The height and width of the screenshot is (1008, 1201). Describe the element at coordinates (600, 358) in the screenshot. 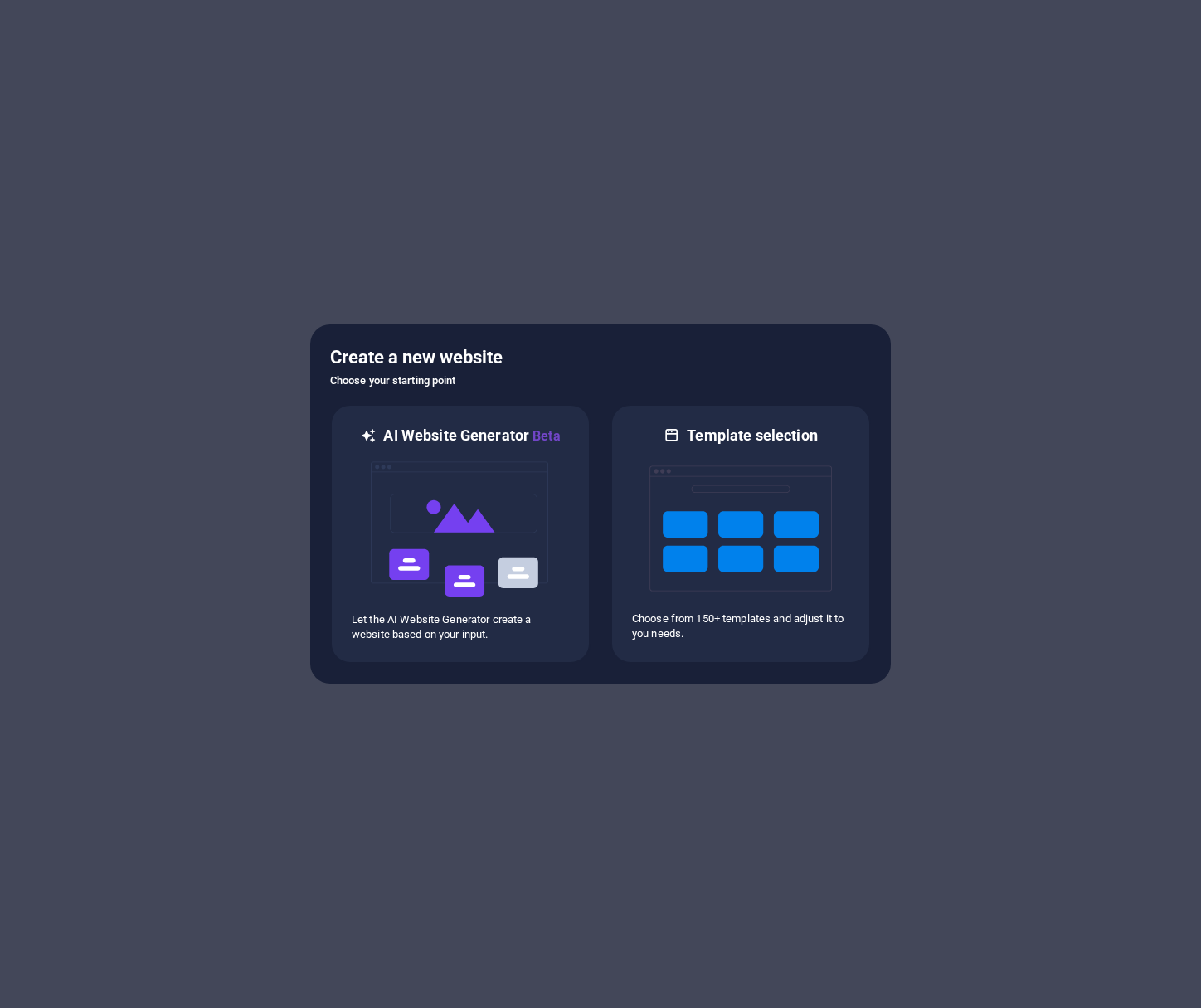

I see `h5: Create a new website` at that location.